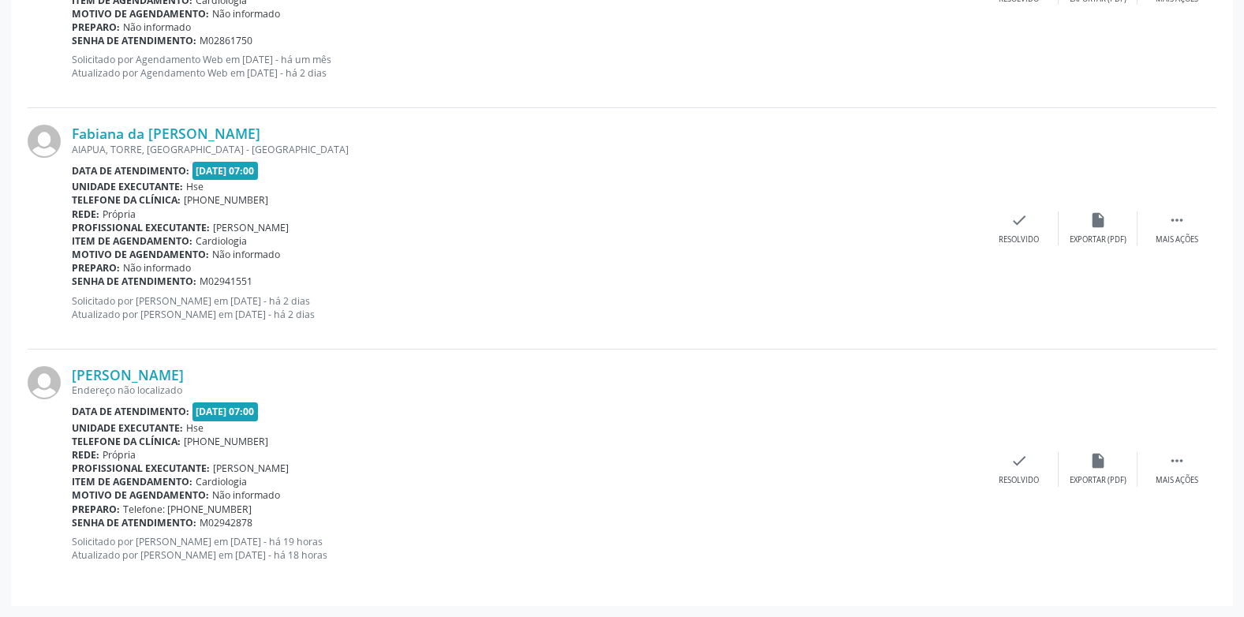  What do you see at coordinates (525, 390) in the screenshot?
I see `div: Endereço não localizado` at bounding box center [525, 390].